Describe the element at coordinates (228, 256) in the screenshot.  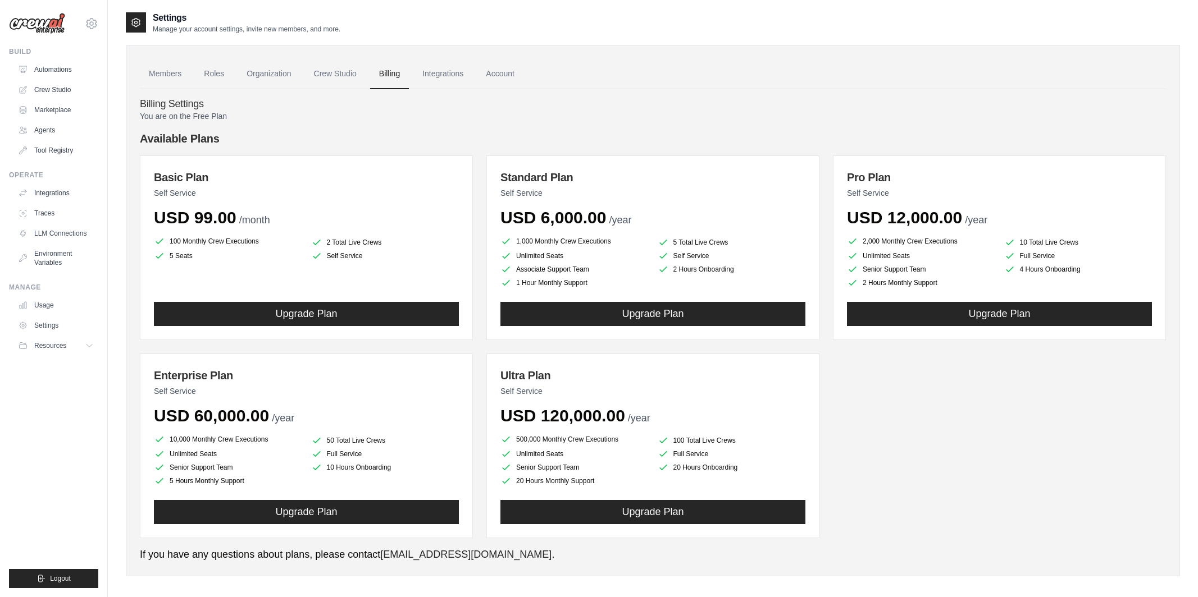
I see `li: 5 Seats` at that location.